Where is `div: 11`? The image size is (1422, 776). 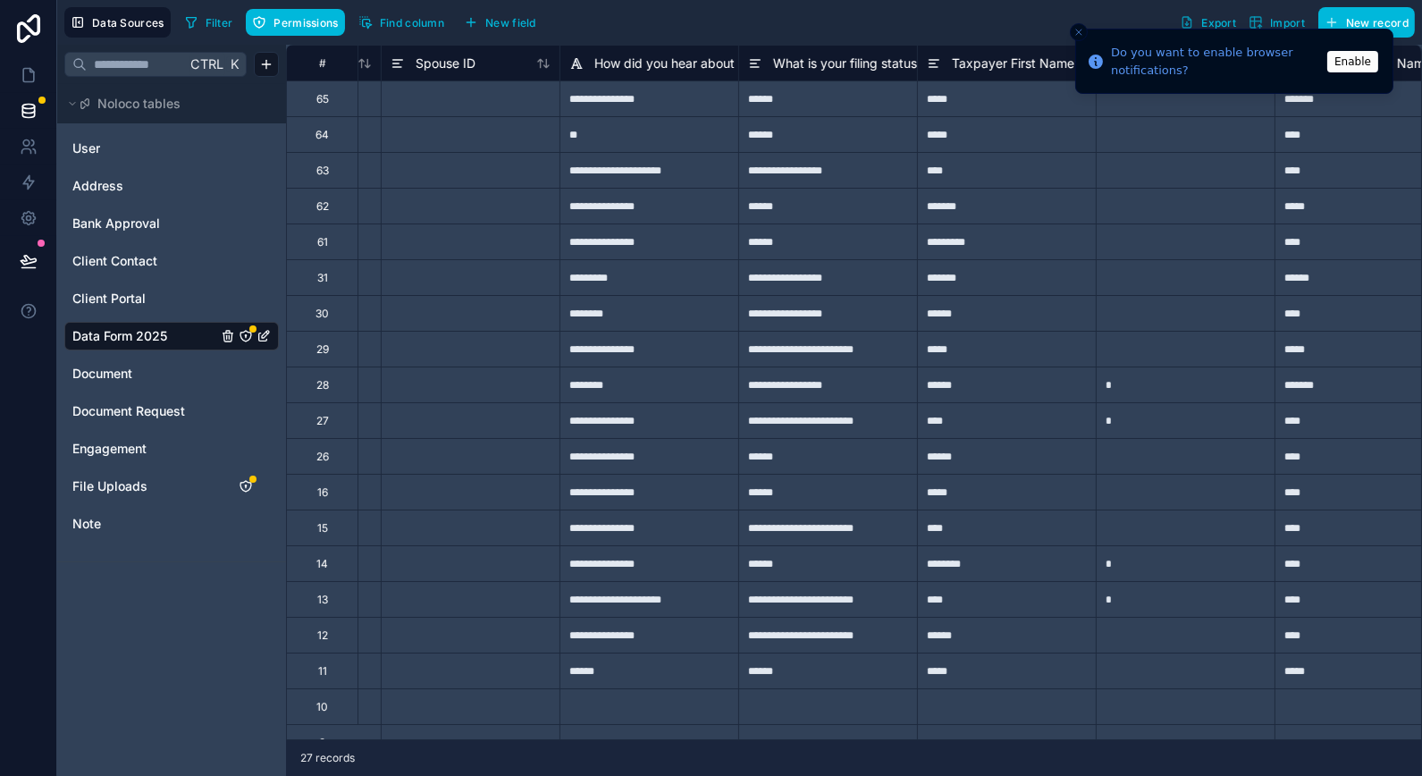 div: 11 is located at coordinates (323, 671).